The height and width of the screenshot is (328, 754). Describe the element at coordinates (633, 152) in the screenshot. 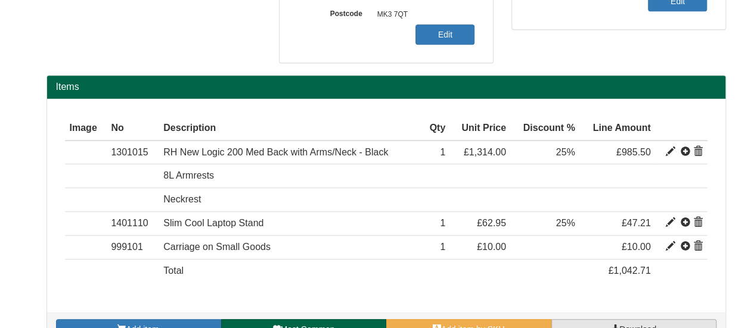

I see `span: £985.50` at that location.